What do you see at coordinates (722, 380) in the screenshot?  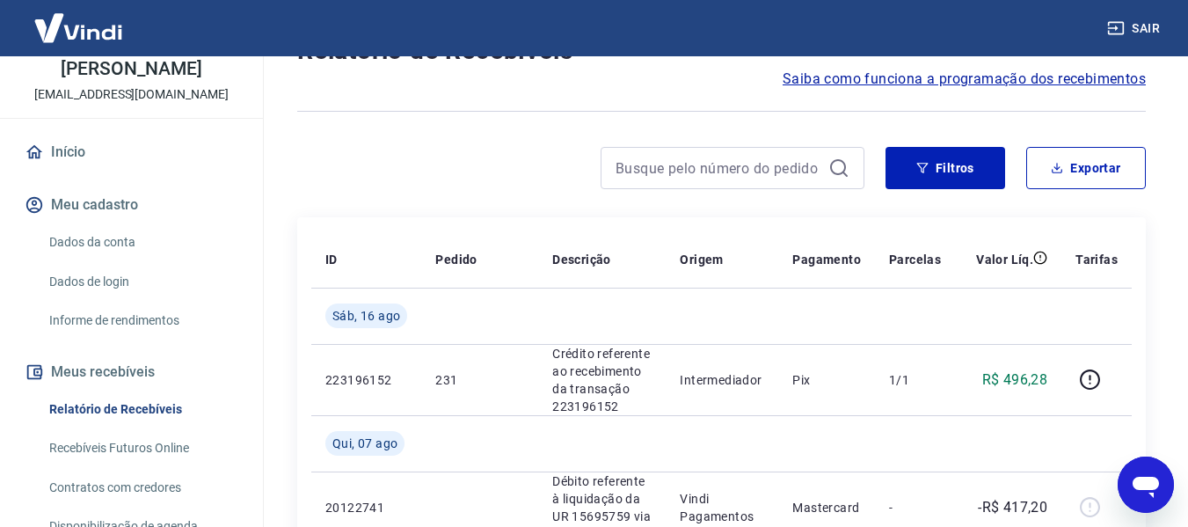 I see `p: Intermediador` at bounding box center [722, 380].